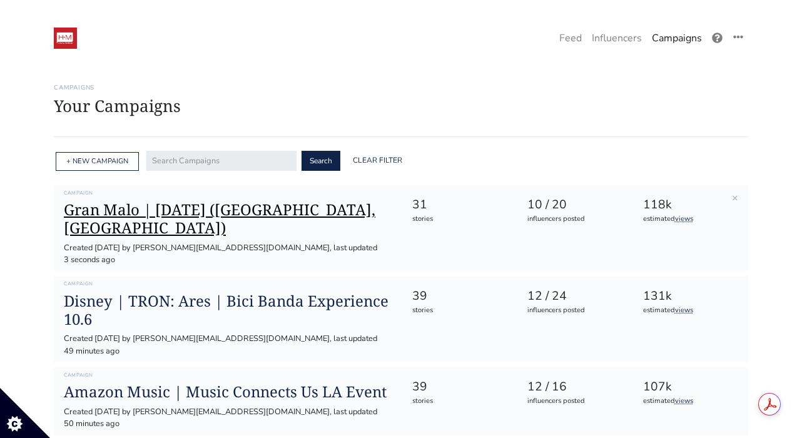  Describe the element at coordinates (570, 38) in the screenshot. I see `a: Feed` at that location.